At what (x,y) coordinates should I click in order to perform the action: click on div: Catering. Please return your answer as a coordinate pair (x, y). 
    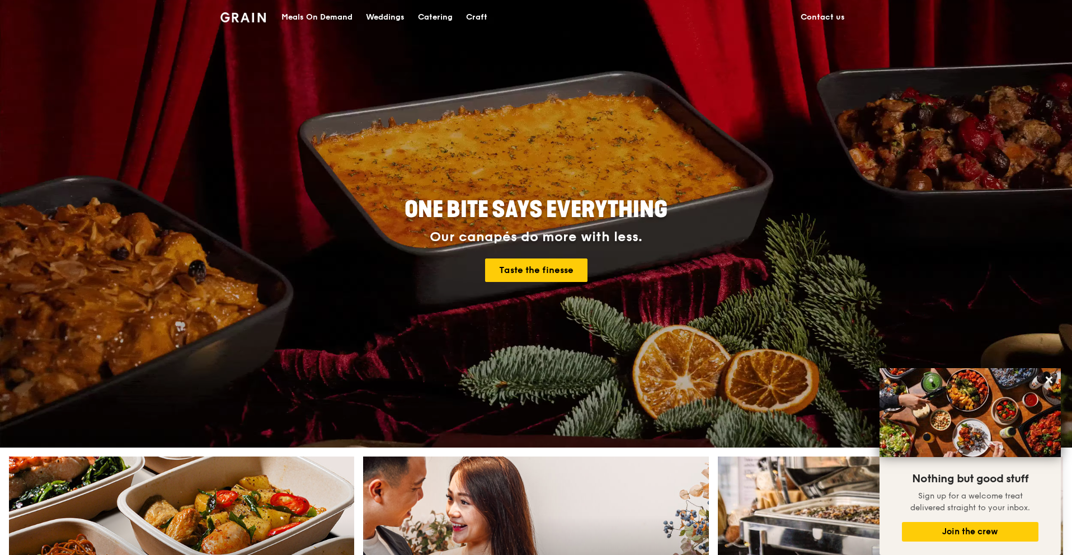
    Looking at the image, I should click on (435, 17).